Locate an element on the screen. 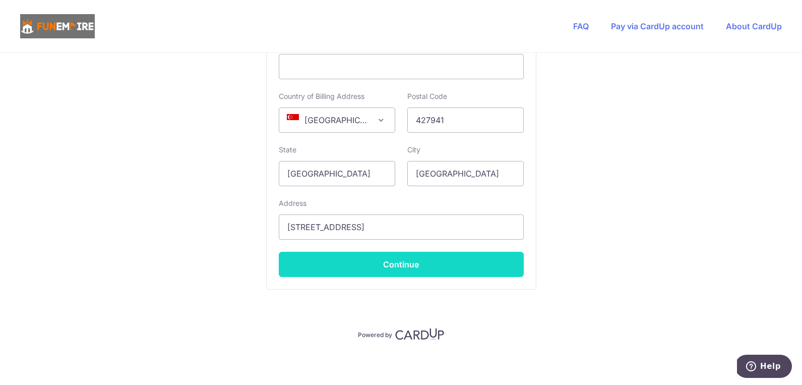  a: FAQ is located at coordinates (581, 26).